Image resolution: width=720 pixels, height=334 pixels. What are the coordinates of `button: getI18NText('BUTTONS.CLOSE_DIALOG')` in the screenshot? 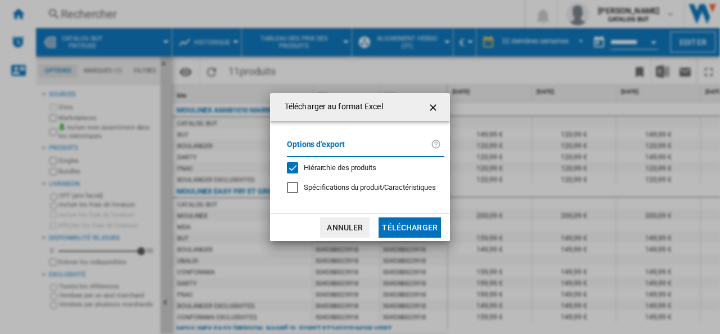 It's located at (434, 107).